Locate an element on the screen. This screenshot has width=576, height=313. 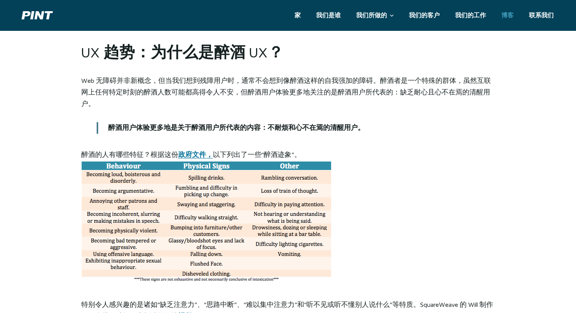
a: 政府文件， is located at coordinates (196, 154).